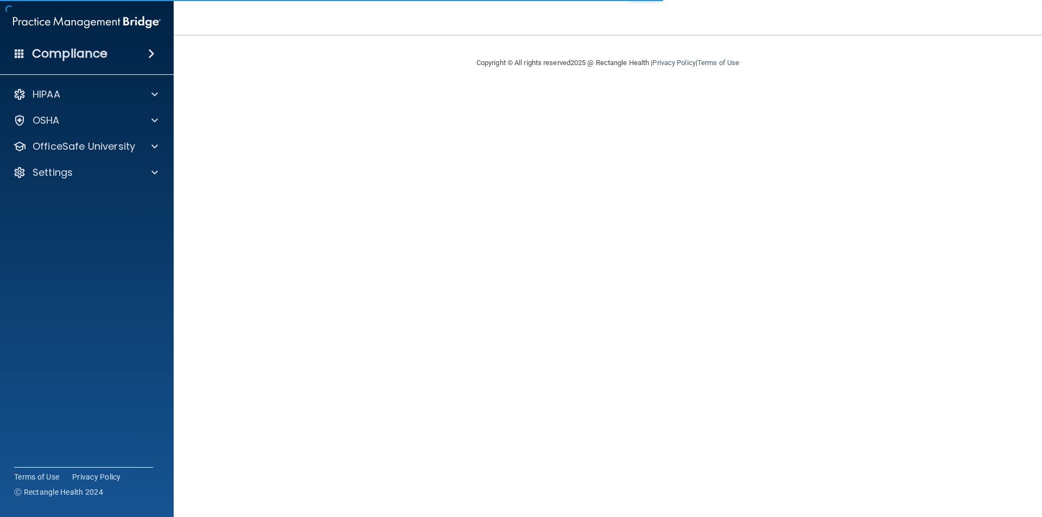 The image size is (1042, 517). Describe the element at coordinates (87, 22) in the screenshot. I see `img: PMB logo` at that location.